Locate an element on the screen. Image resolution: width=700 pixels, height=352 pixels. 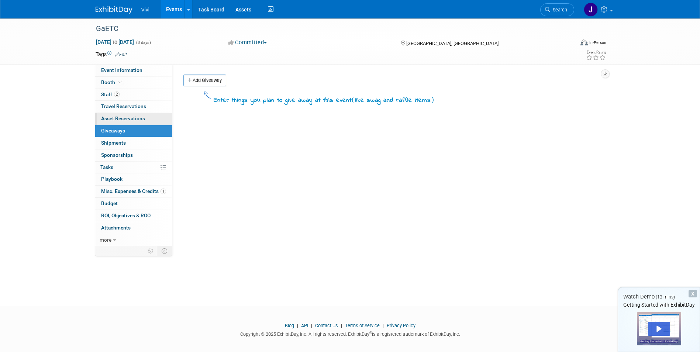
img: Format-Inperson.png is located at coordinates (584, 42).